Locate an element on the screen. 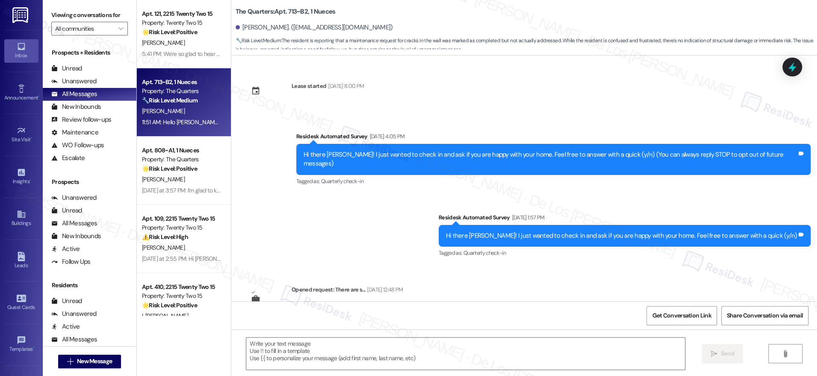  div: Residents is located at coordinates (89, 285).